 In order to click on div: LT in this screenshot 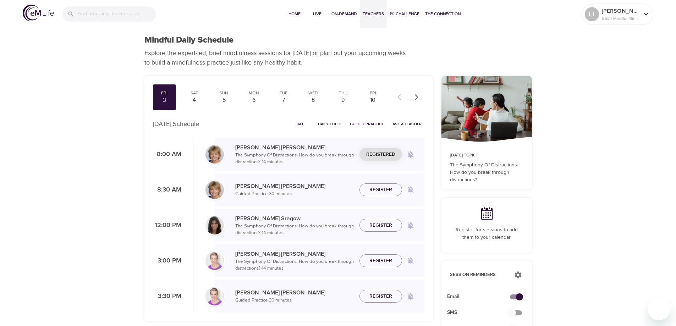, I will do `click(592, 14)`.